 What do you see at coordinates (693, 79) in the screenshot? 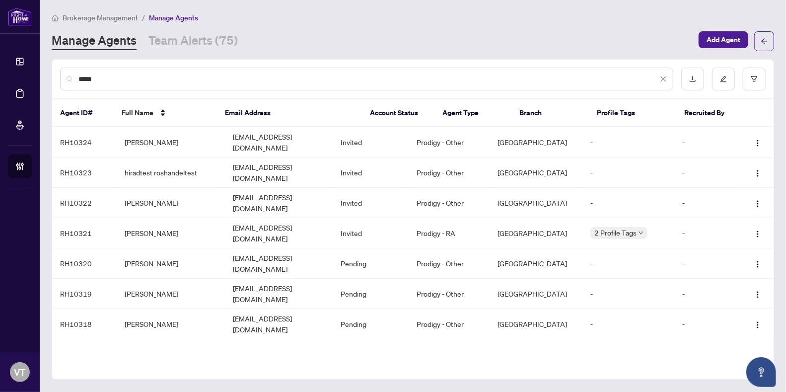
I see `button: download` at bounding box center [693, 79].